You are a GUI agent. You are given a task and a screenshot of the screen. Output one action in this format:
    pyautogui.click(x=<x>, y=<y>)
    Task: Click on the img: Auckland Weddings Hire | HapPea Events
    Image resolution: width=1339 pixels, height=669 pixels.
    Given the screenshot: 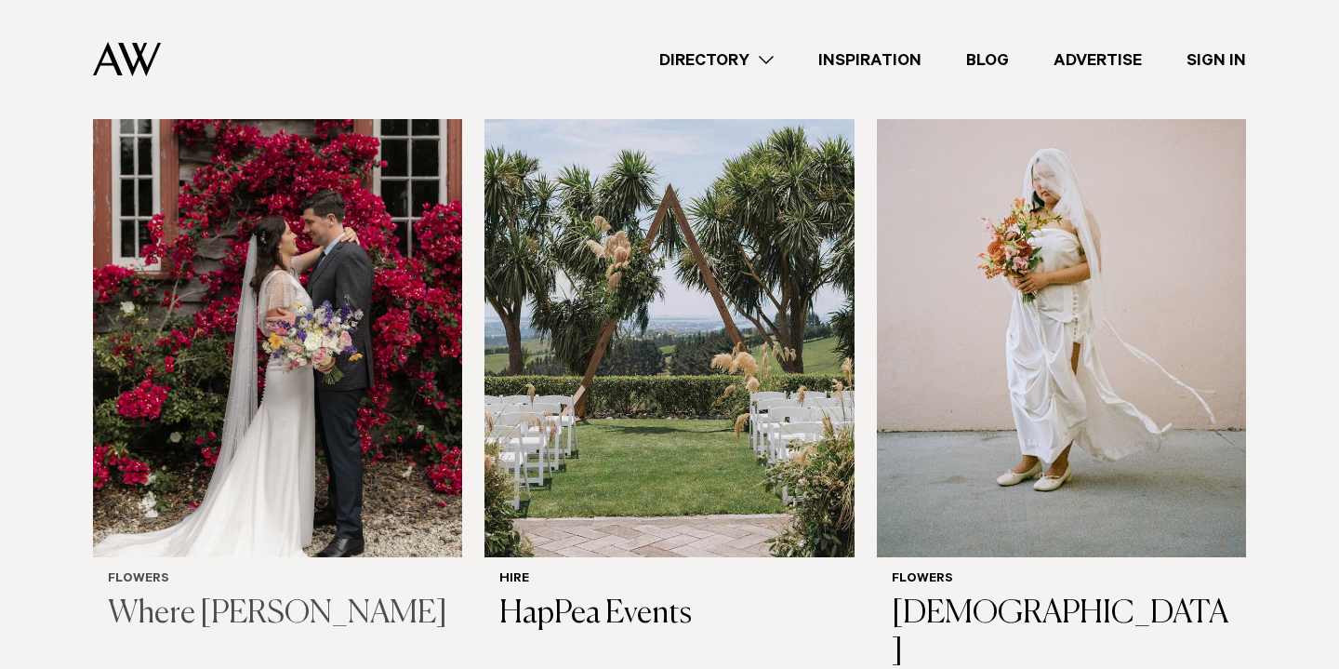 What is the action you would take?
    pyautogui.click(x=669, y=309)
    